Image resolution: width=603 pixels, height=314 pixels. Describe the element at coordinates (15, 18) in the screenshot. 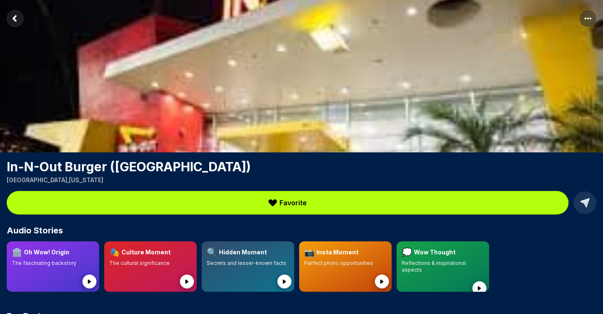

I see `button: Return to previous page` at that location.